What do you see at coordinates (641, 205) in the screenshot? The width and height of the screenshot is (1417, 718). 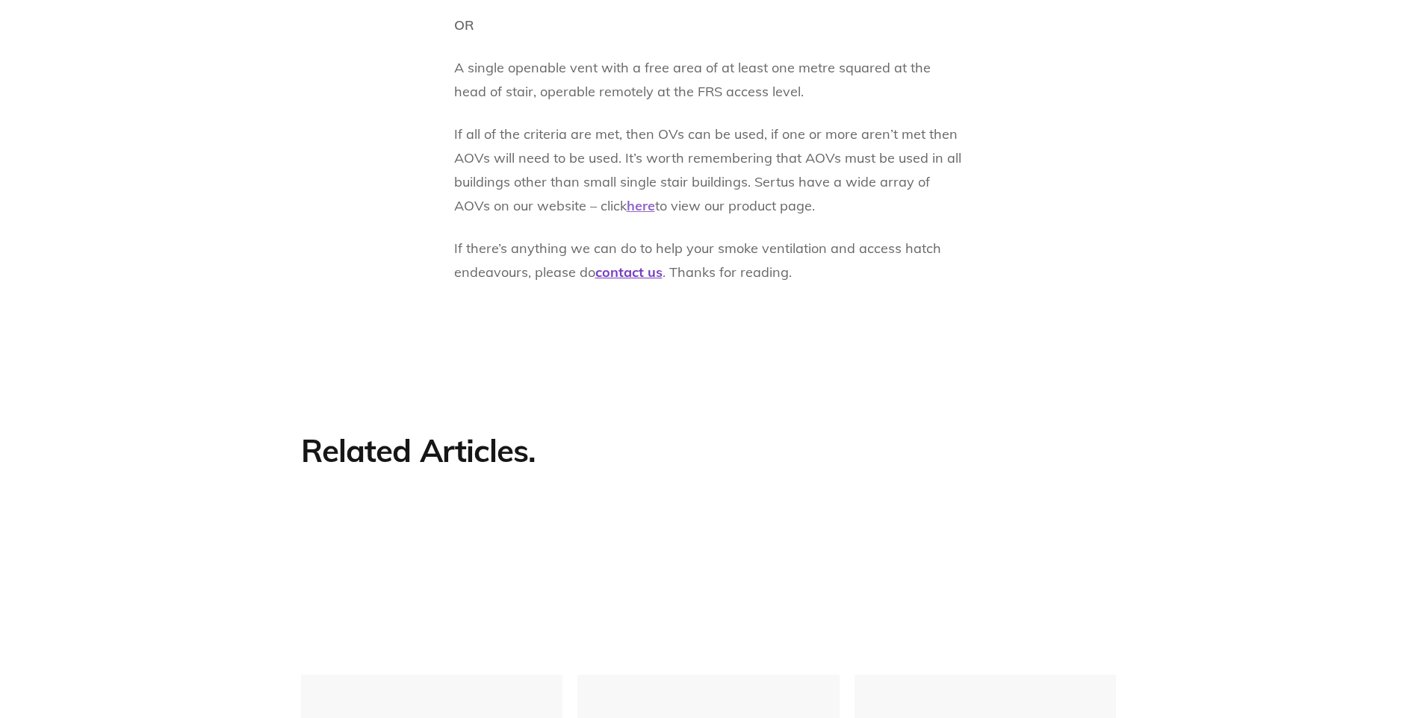 I see `a: here` at bounding box center [641, 205].